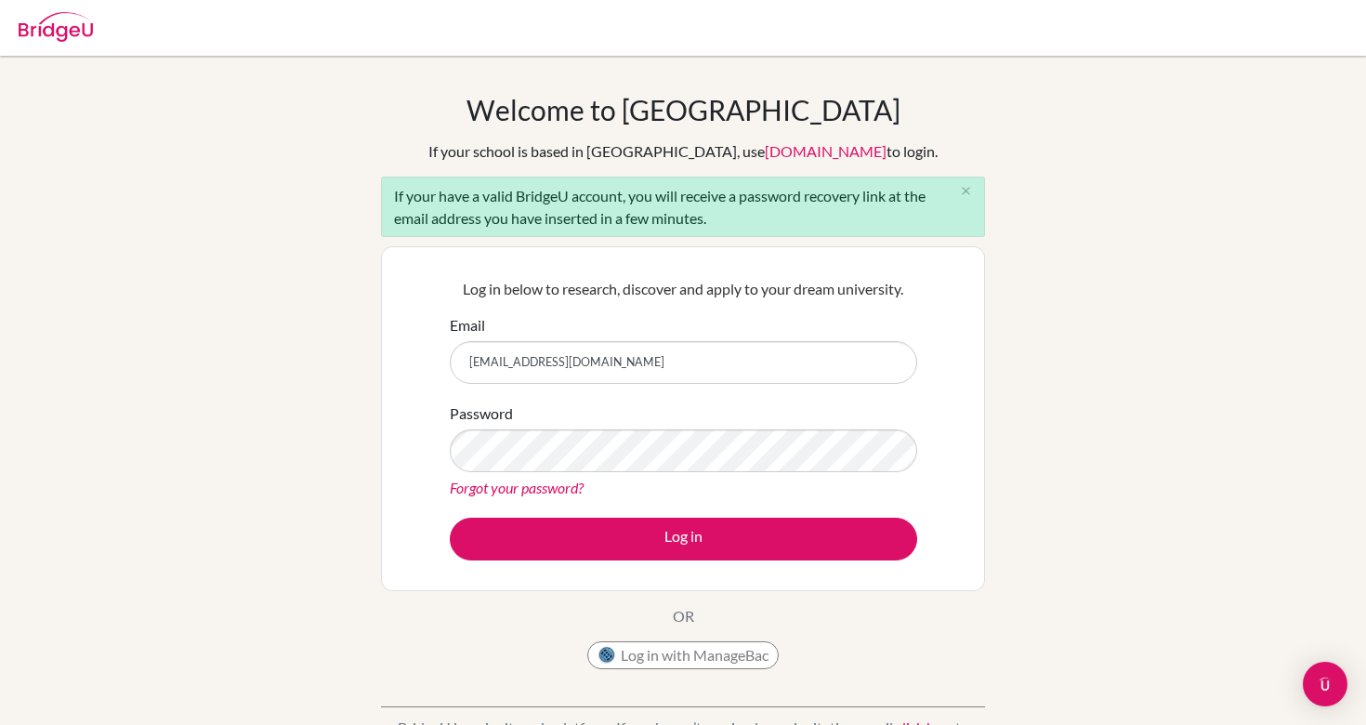 The width and height of the screenshot is (1366, 725). Describe the element at coordinates (683, 616) in the screenshot. I see `p: OR` at that location.